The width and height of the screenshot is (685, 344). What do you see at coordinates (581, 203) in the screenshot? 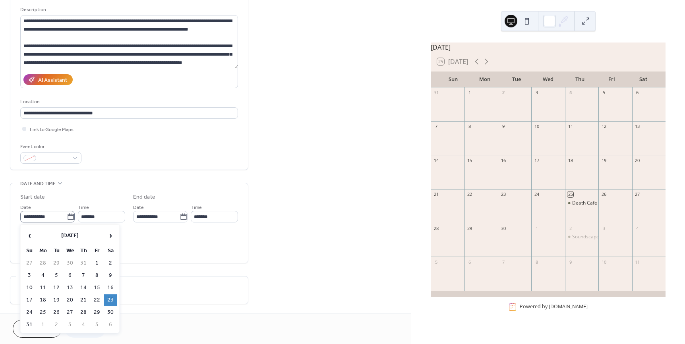
I see `div: Death Cafe Bow Valley` at bounding box center [581, 203].